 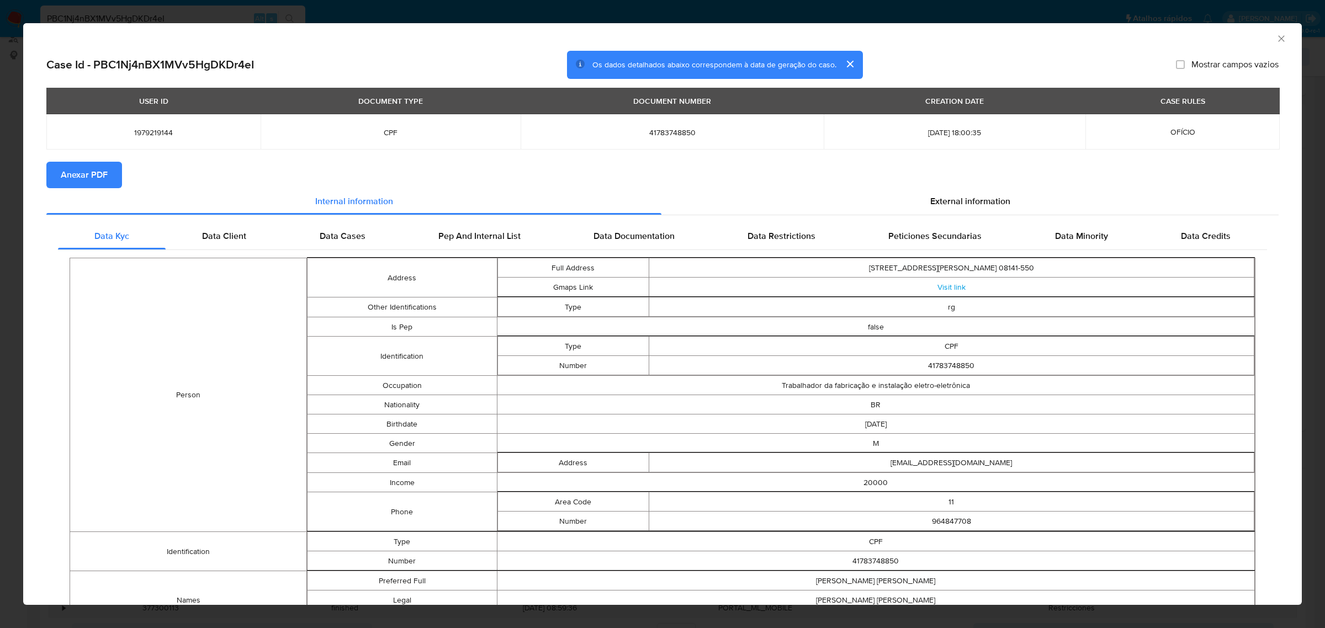 I want to click on div: Detailed info, so click(x=662, y=202).